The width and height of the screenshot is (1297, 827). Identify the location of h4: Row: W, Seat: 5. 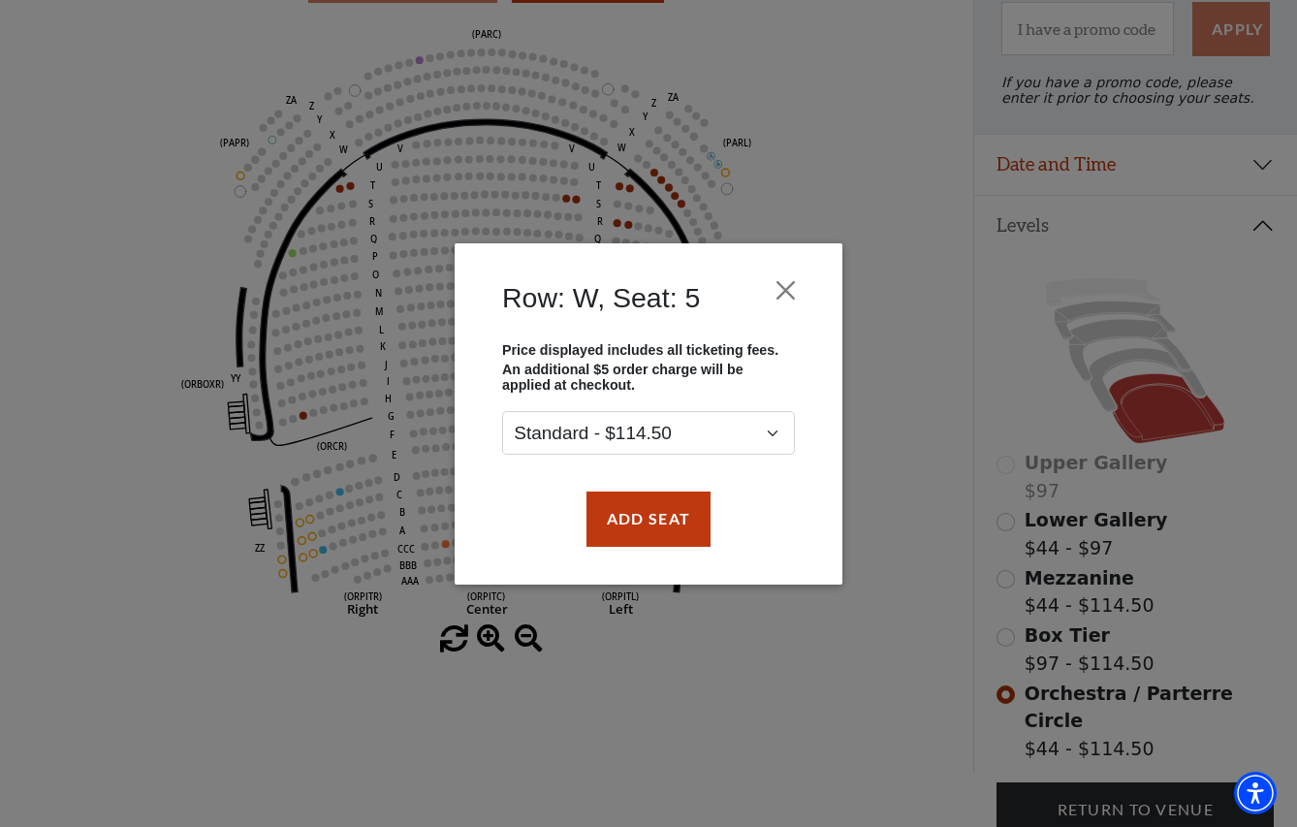
(601, 298).